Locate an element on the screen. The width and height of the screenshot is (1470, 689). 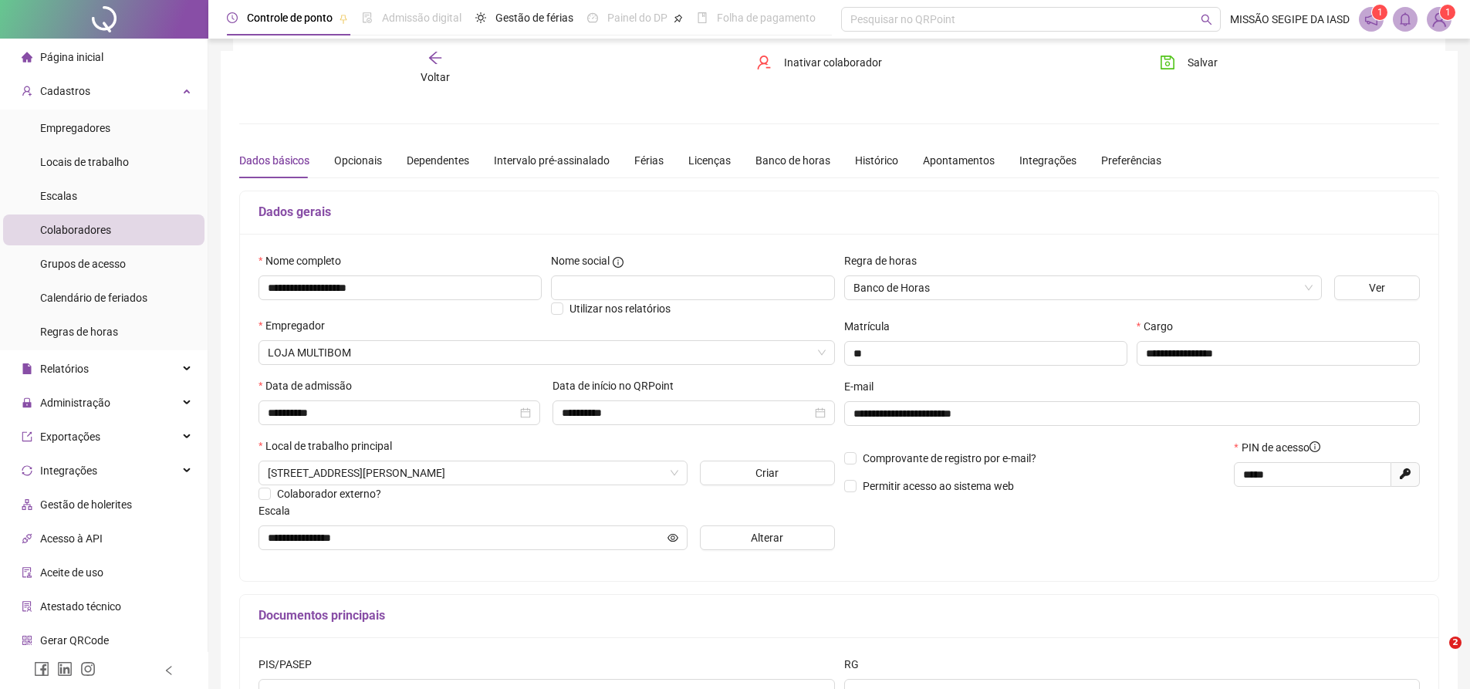
sup: 1 is located at coordinates (1380, 12).